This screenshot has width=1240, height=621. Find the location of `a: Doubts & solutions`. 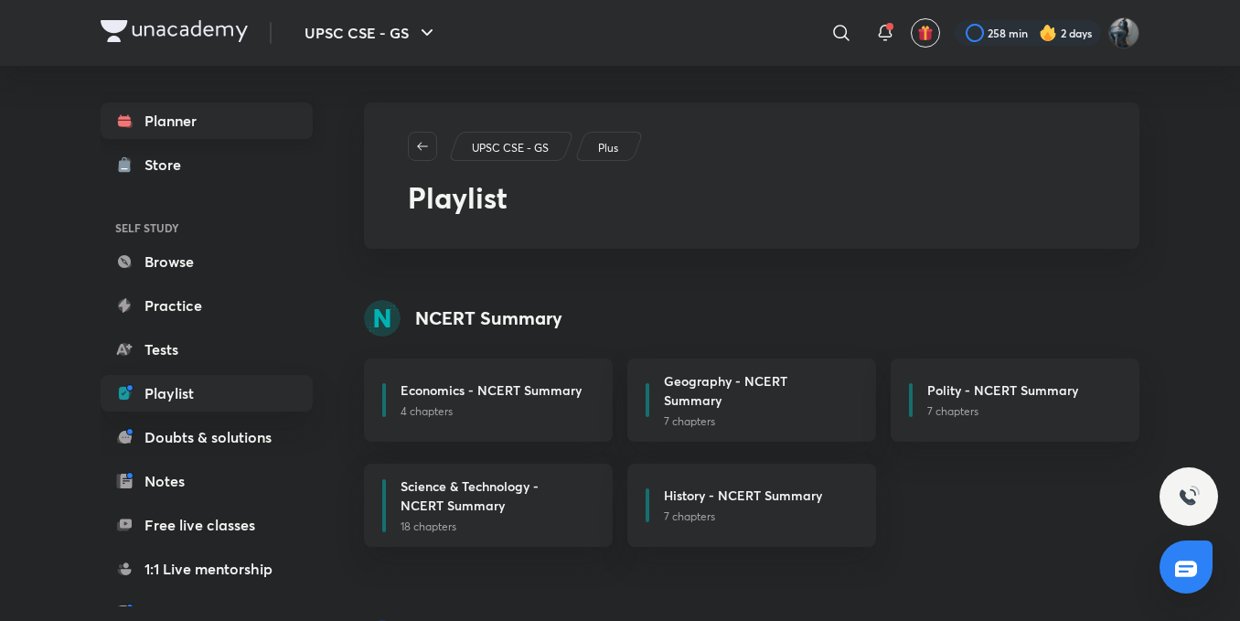

a: Doubts & solutions is located at coordinates (207, 437).